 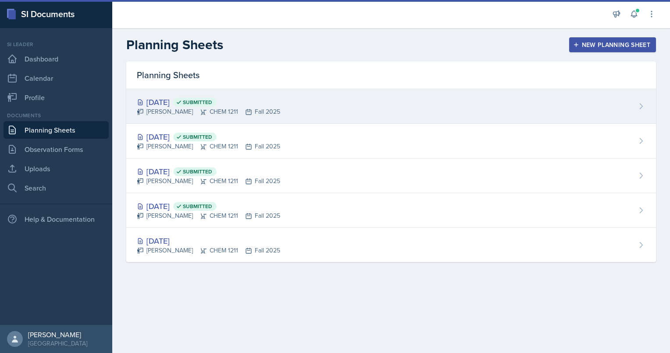 I want to click on button: New Planning Sheet, so click(x=613, y=45).